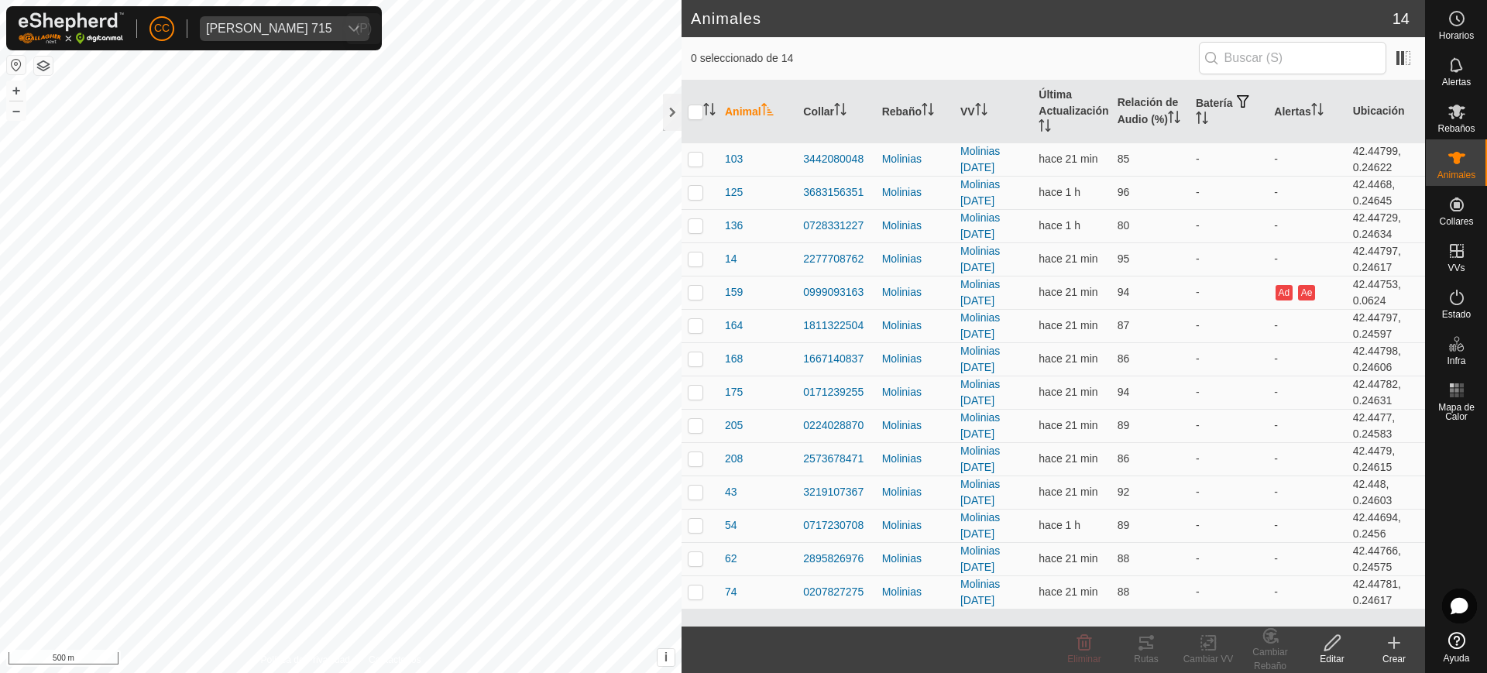  Describe the element at coordinates (1456, 36) in the screenshot. I see `span: Horarios` at that location.